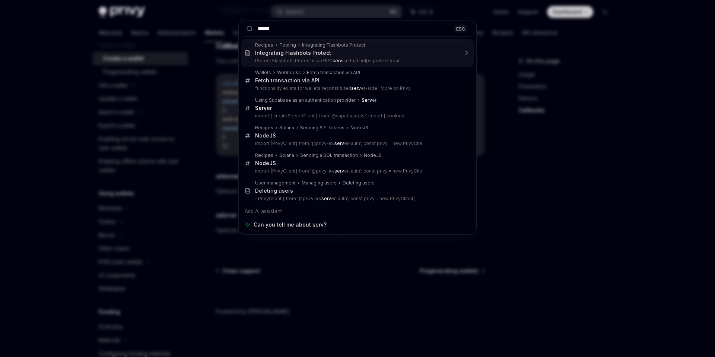 This screenshot has height=357, width=715. What do you see at coordinates (319, 183) in the screenshot?
I see `div: Managing users` at bounding box center [319, 183].